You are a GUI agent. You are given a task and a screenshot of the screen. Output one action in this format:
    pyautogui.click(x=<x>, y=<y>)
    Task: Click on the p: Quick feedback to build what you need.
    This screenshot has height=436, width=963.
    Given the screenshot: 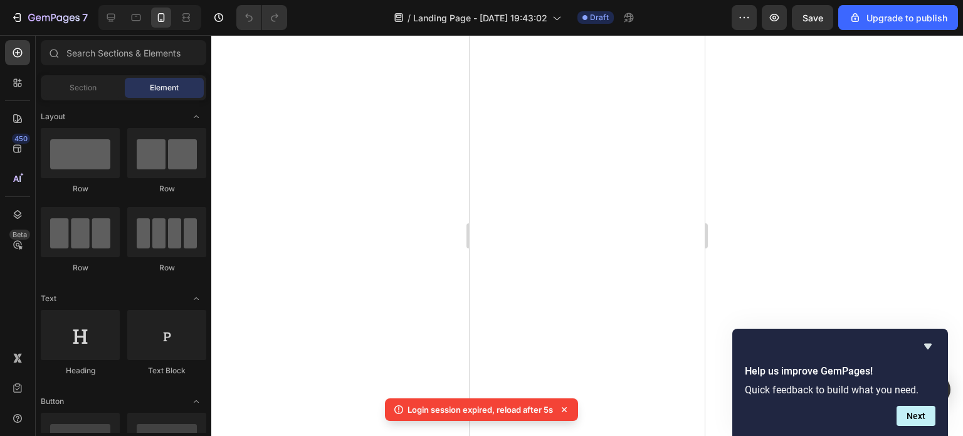 What is the action you would take?
    pyautogui.click(x=840, y=389)
    